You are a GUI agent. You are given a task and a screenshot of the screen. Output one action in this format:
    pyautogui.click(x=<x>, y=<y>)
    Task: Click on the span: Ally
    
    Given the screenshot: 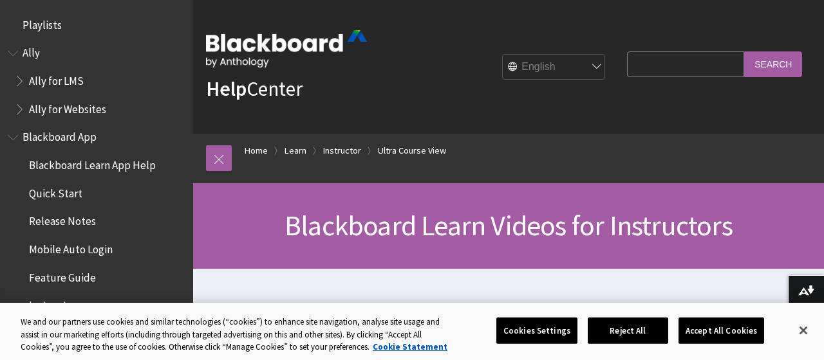 What is the action you would take?
    pyautogui.click(x=31, y=51)
    